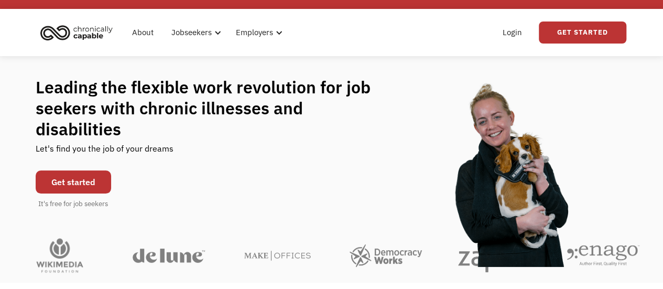 The image size is (663, 289). Describe the element at coordinates (213, 108) in the screenshot. I see `h1: Leading the flexible work revolution for job seekers with chronic illnesses and disabilities` at that location.